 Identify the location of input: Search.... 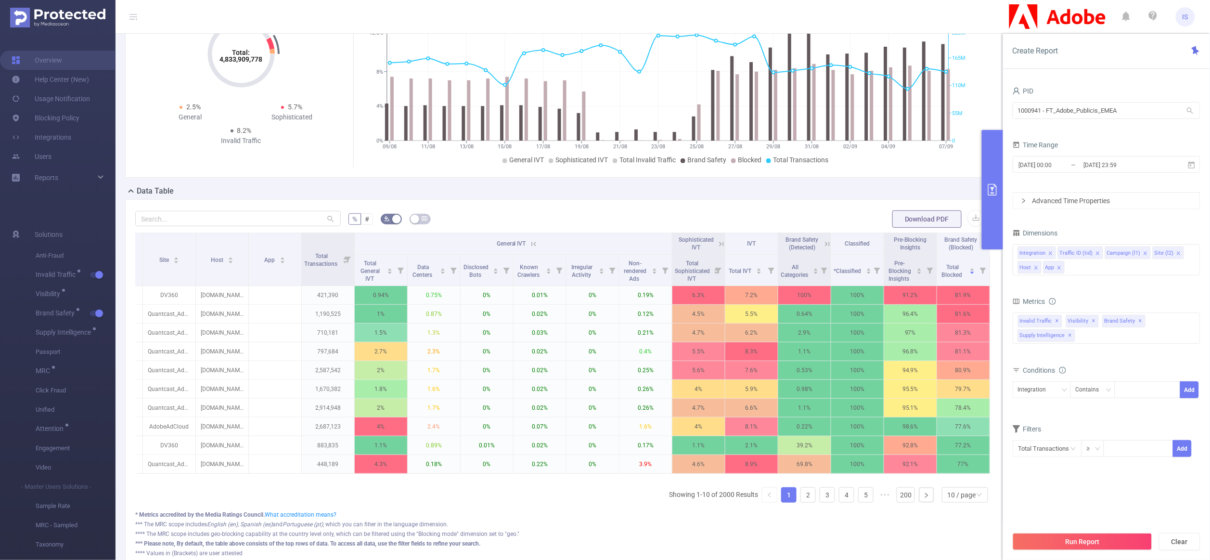
(238, 219).